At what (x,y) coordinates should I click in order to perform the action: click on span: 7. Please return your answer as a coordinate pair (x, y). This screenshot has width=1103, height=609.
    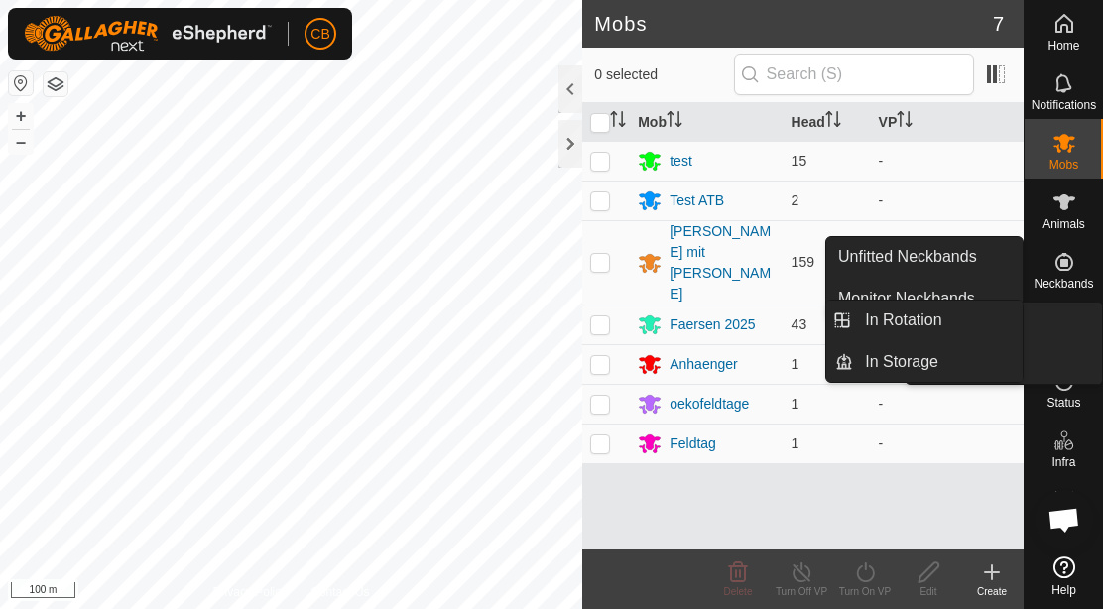
    Looking at the image, I should click on (998, 24).